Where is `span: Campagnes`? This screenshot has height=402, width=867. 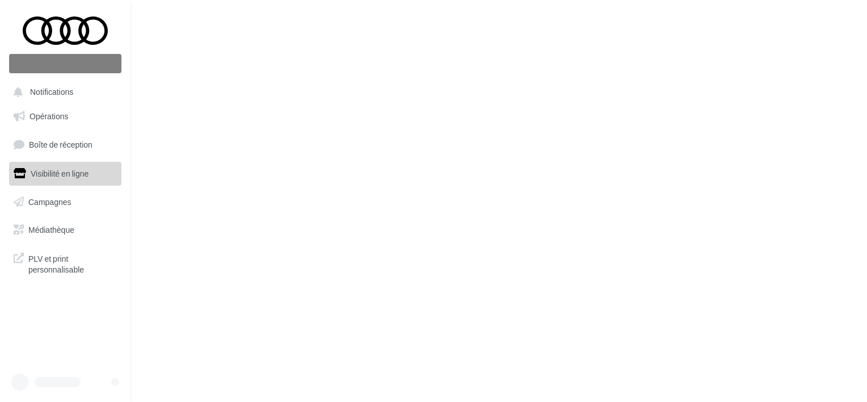
span: Campagnes is located at coordinates (50, 201).